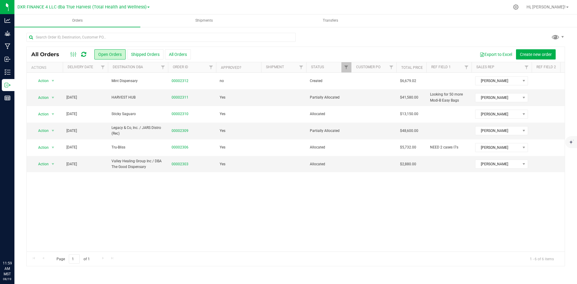 The height and width of the screenshot is (284, 577). What do you see at coordinates (180, 81) in the screenshot?
I see `a: 00002312` at bounding box center [180, 81].